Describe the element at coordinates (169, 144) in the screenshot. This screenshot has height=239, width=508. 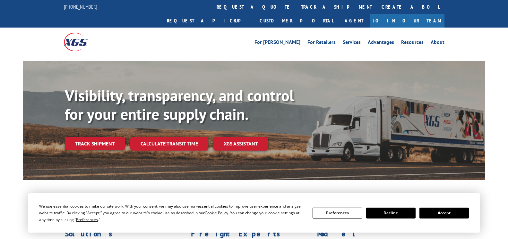
I see `a: Calculate transit time` at that location.